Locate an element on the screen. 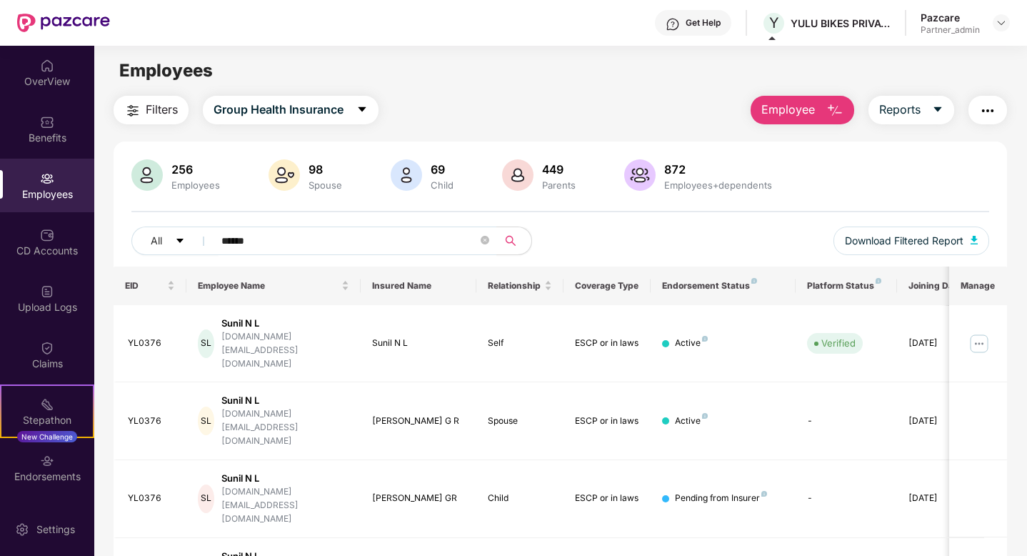  span: Relationship is located at coordinates (514, 286).